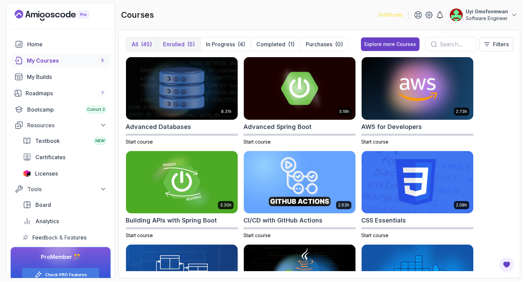 The width and height of the screenshot is (523, 281). What do you see at coordinates (300, 182) in the screenshot?
I see `img: CI/CD with GitHub Actions card` at bounding box center [300, 182].